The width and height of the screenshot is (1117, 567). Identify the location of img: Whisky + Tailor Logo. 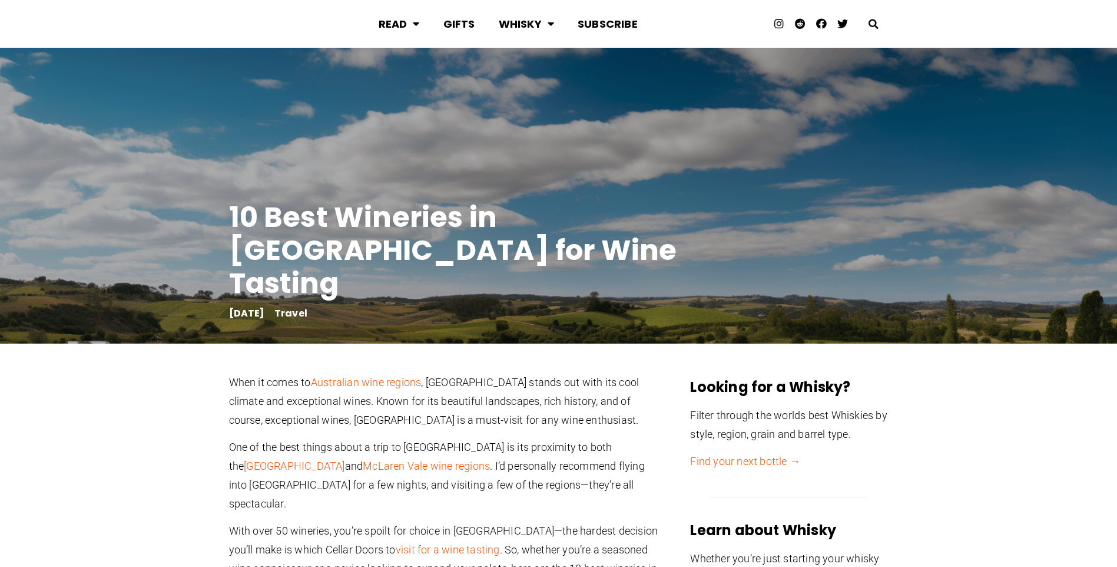
(295, 24).